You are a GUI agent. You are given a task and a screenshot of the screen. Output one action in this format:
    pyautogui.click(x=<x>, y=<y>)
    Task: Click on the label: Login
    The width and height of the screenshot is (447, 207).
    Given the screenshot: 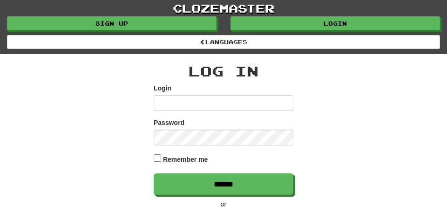 What is the action you would take?
    pyautogui.click(x=163, y=88)
    